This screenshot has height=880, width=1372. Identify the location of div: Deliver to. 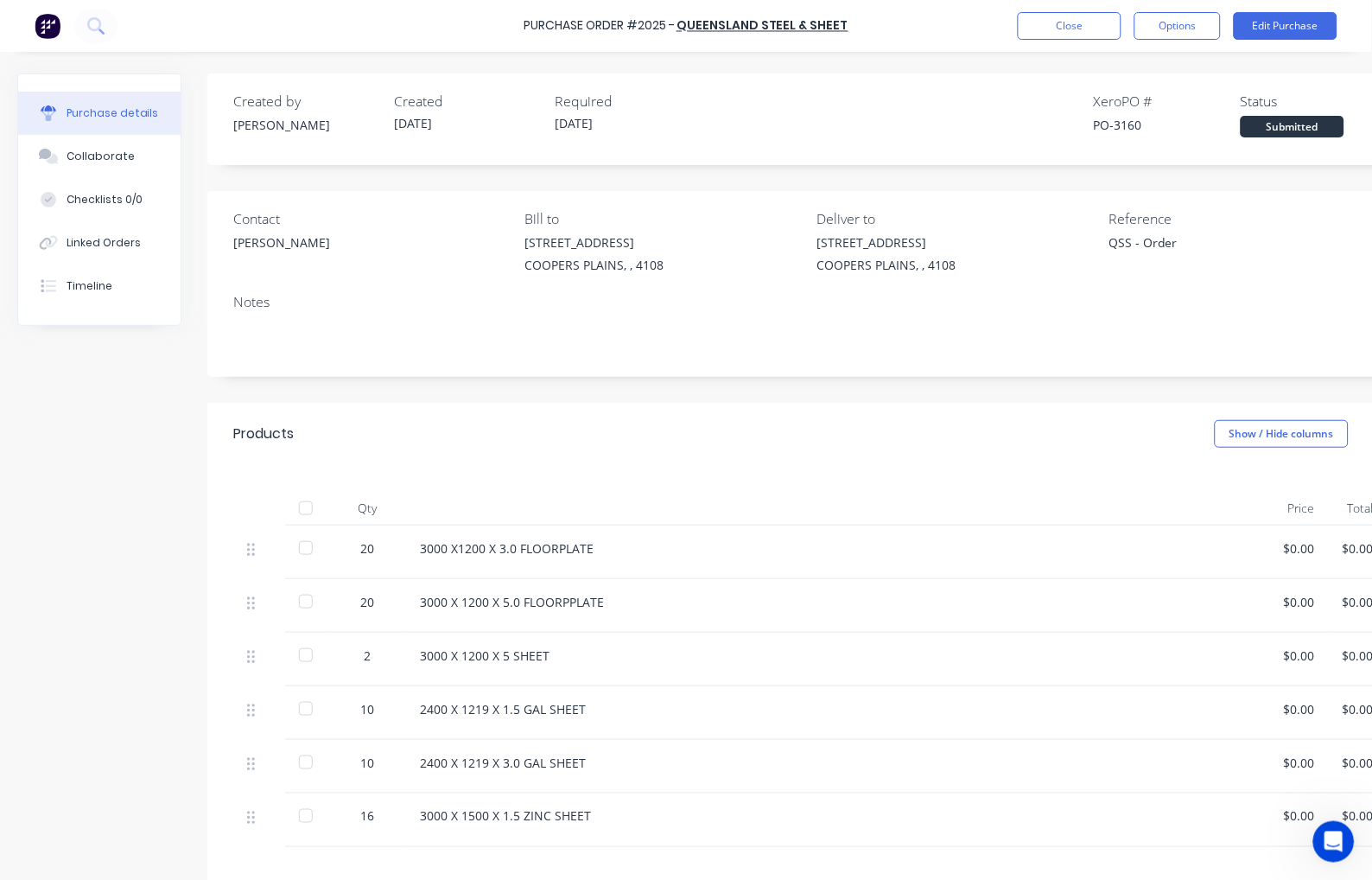
(956, 219).